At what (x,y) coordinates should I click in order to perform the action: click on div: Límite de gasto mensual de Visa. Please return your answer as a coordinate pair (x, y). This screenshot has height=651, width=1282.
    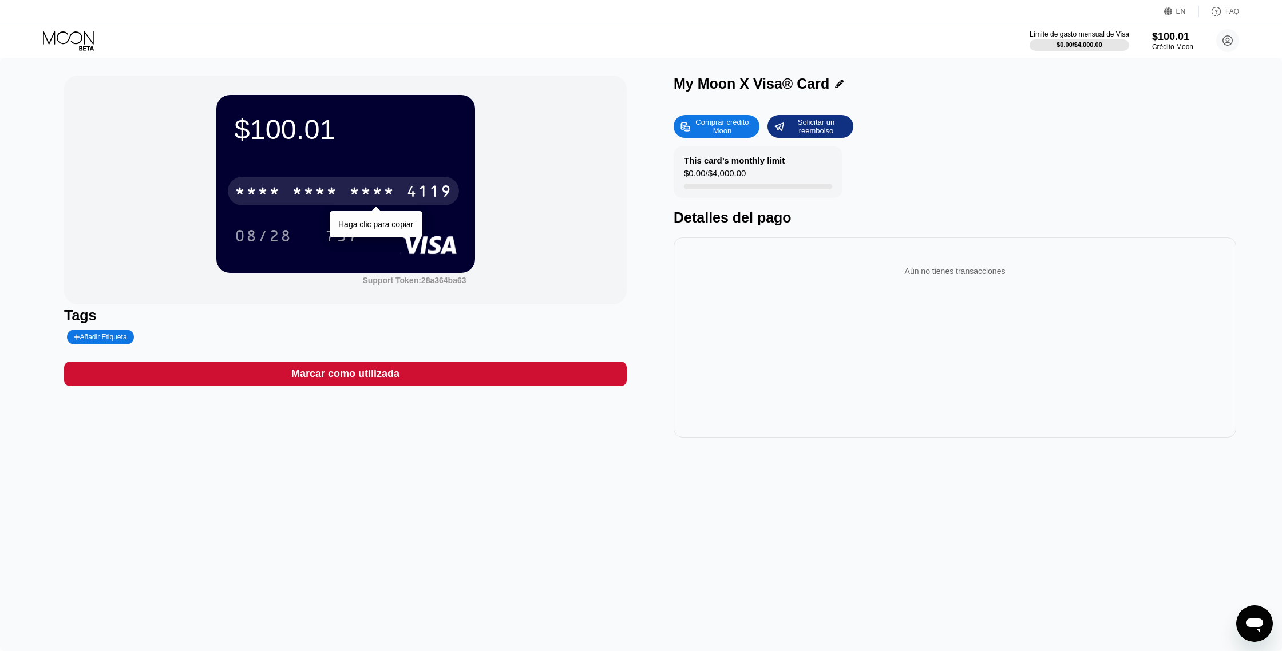
    Looking at the image, I should click on (1079, 34).